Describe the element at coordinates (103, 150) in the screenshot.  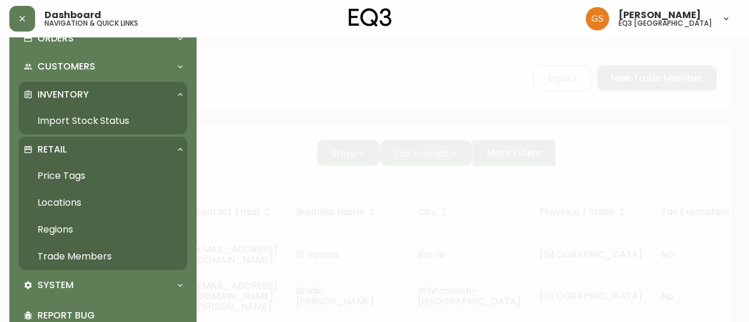
I see `div: Retail` at that location.